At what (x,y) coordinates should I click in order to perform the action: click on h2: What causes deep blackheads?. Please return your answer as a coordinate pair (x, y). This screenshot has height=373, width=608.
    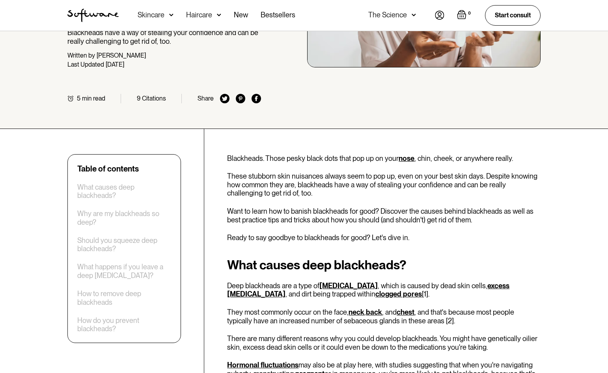
    Looking at the image, I should click on (384, 265).